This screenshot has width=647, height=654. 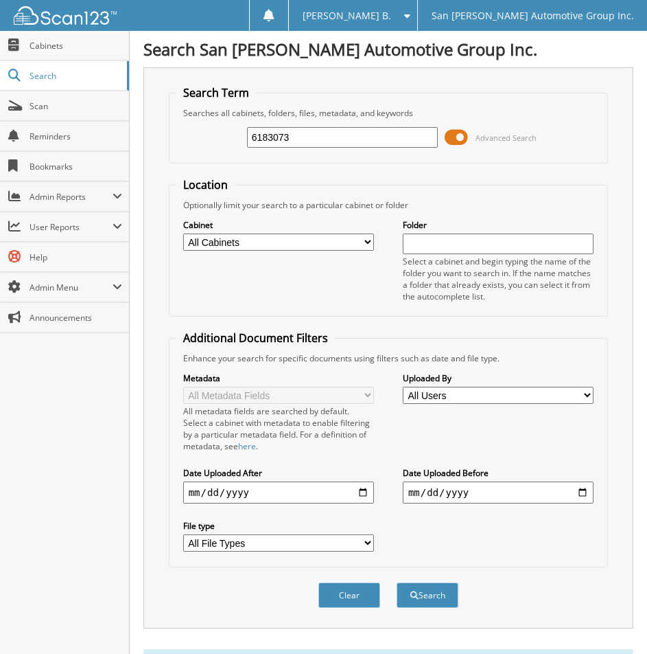 What do you see at coordinates (428, 595) in the screenshot?
I see `button: Search` at bounding box center [428, 595].